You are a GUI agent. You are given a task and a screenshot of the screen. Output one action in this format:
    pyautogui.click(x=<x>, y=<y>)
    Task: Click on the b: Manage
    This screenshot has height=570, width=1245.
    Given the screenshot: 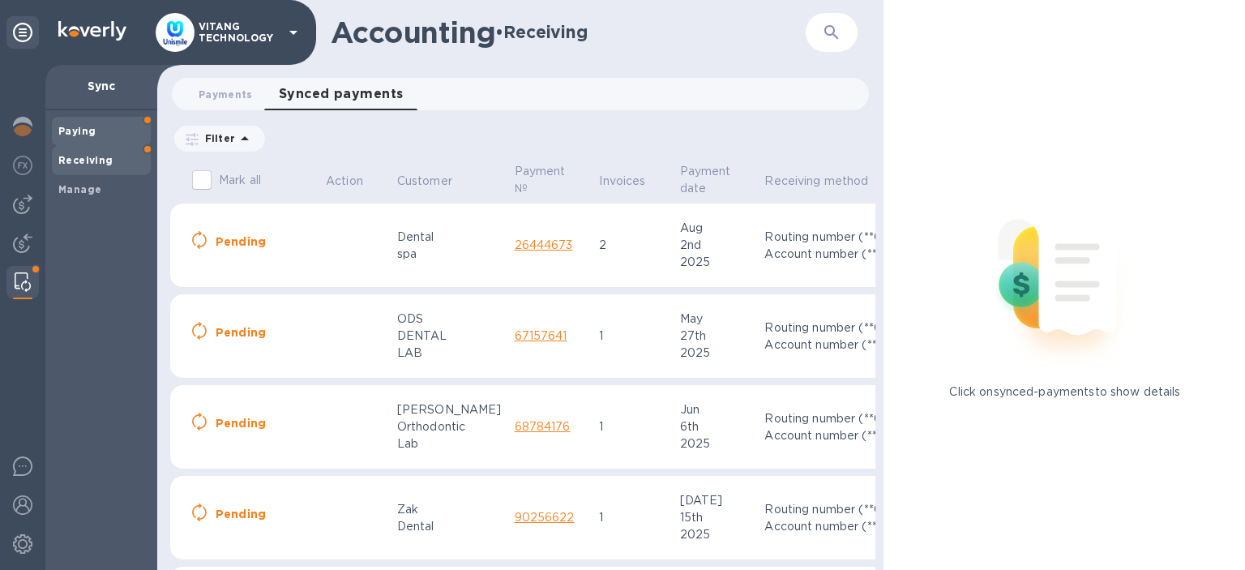 What is the action you would take?
    pyautogui.click(x=79, y=189)
    